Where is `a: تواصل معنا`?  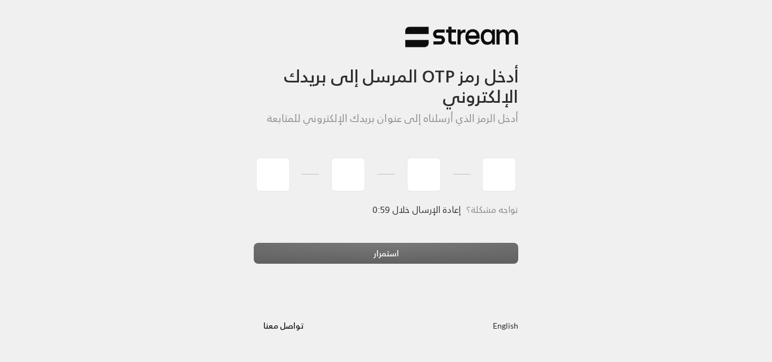 a: تواصل معنا is located at coordinates (283, 326).